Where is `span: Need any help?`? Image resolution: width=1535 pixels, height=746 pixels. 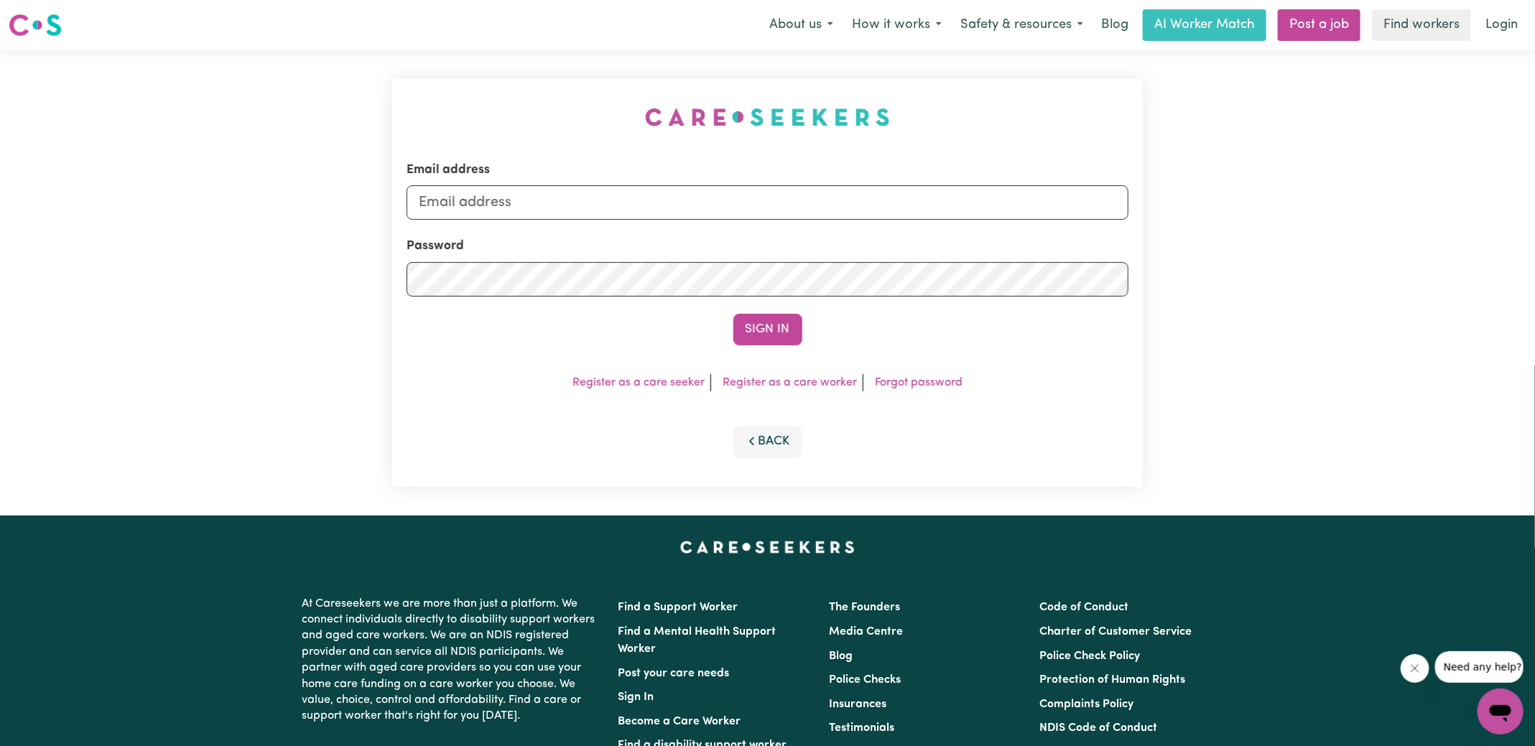
span: Need any help? is located at coordinates (47, 16).